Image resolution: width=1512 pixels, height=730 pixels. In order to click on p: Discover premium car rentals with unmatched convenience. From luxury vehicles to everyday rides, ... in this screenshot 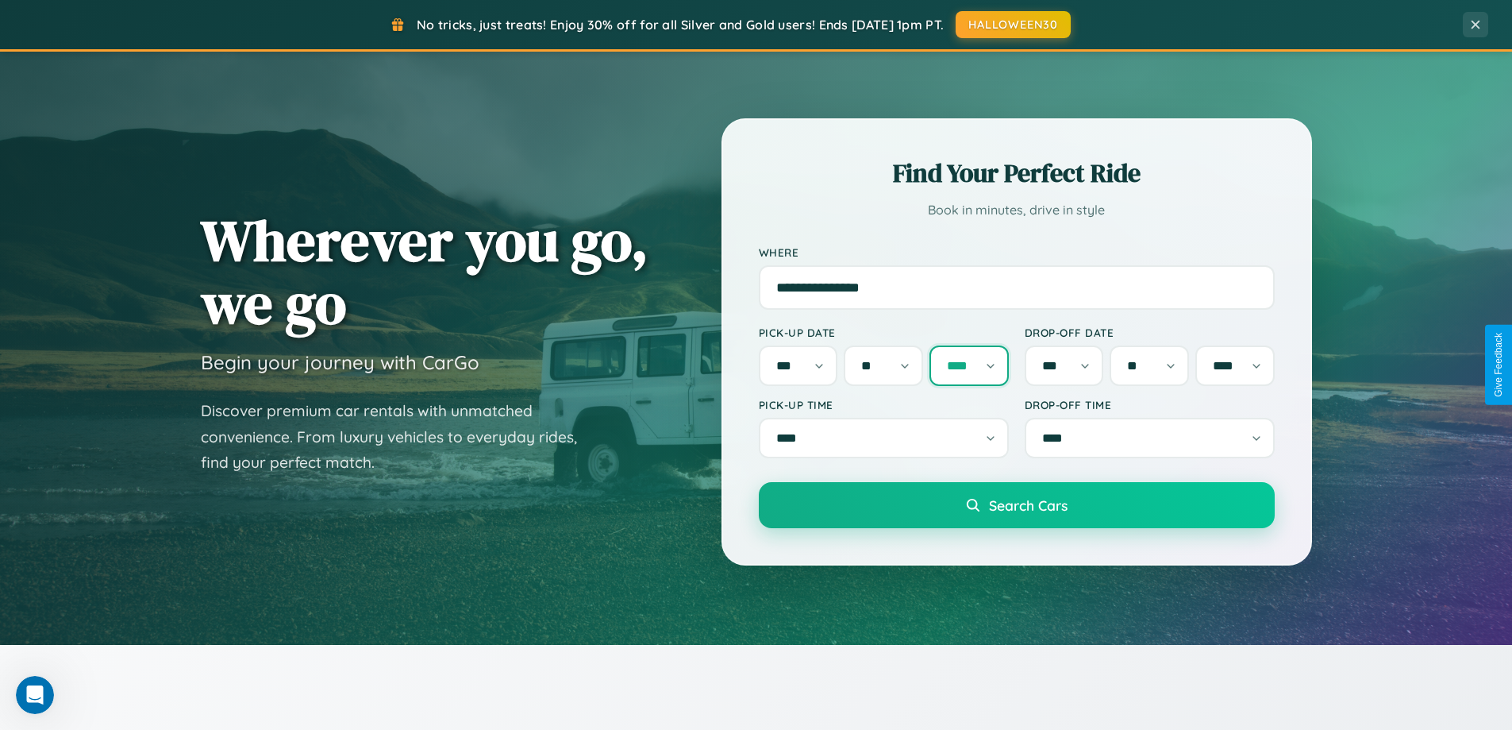, I will do `click(399, 437)`.